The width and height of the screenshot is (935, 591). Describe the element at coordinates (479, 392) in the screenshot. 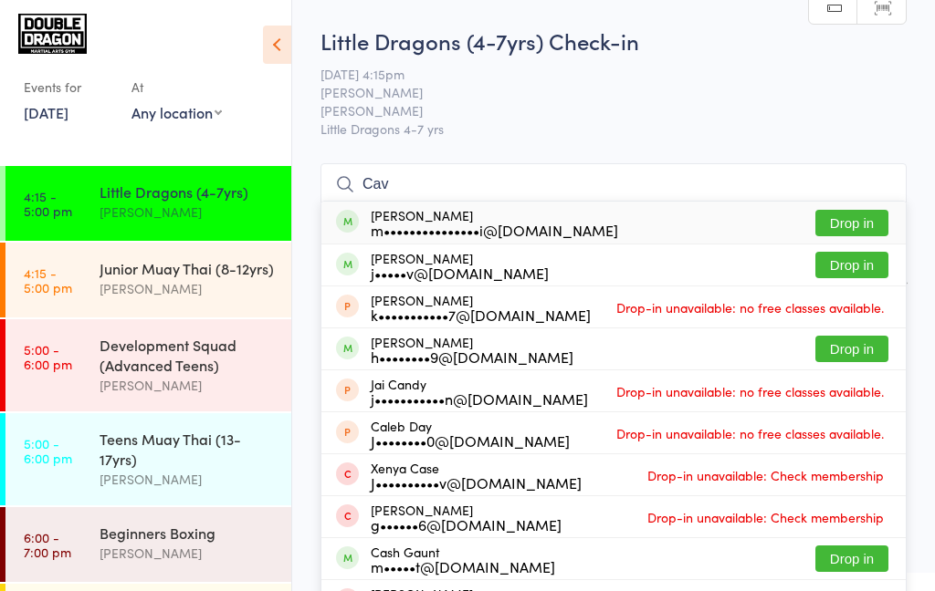

I see `div: Jai Candy` at that location.